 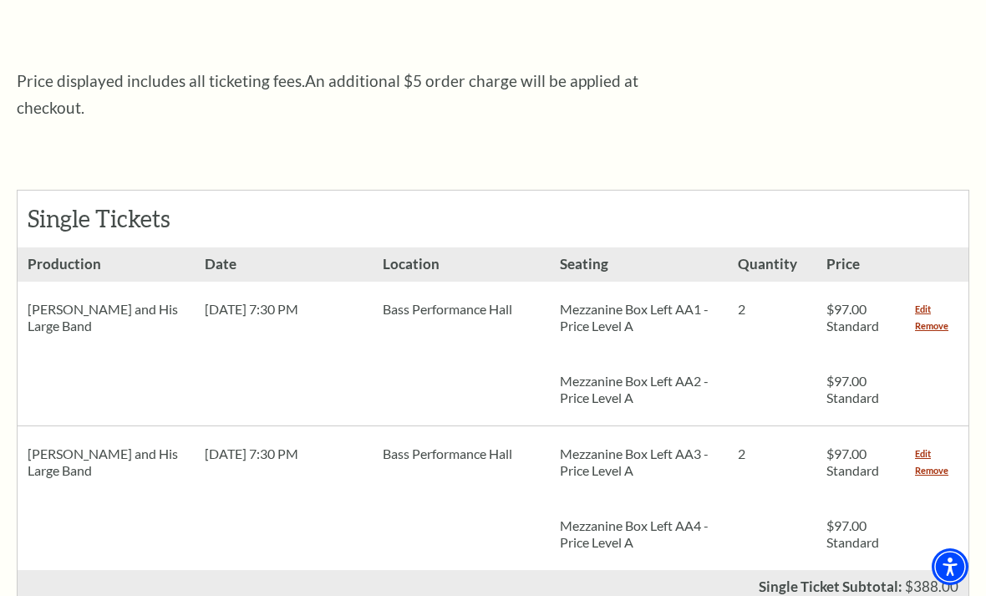 What do you see at coordinates (772, 264) in the screenshot?
I see `h3: Quantity` at bounding box center [772, 264].